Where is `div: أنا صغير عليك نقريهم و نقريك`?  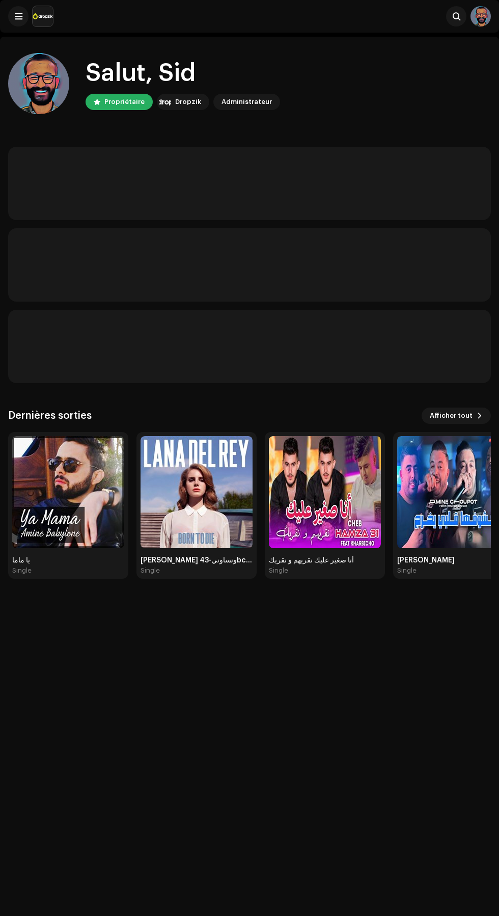 div: أنا صغير عليك نقريهم و نقريك is located at coordinates (325, 561).